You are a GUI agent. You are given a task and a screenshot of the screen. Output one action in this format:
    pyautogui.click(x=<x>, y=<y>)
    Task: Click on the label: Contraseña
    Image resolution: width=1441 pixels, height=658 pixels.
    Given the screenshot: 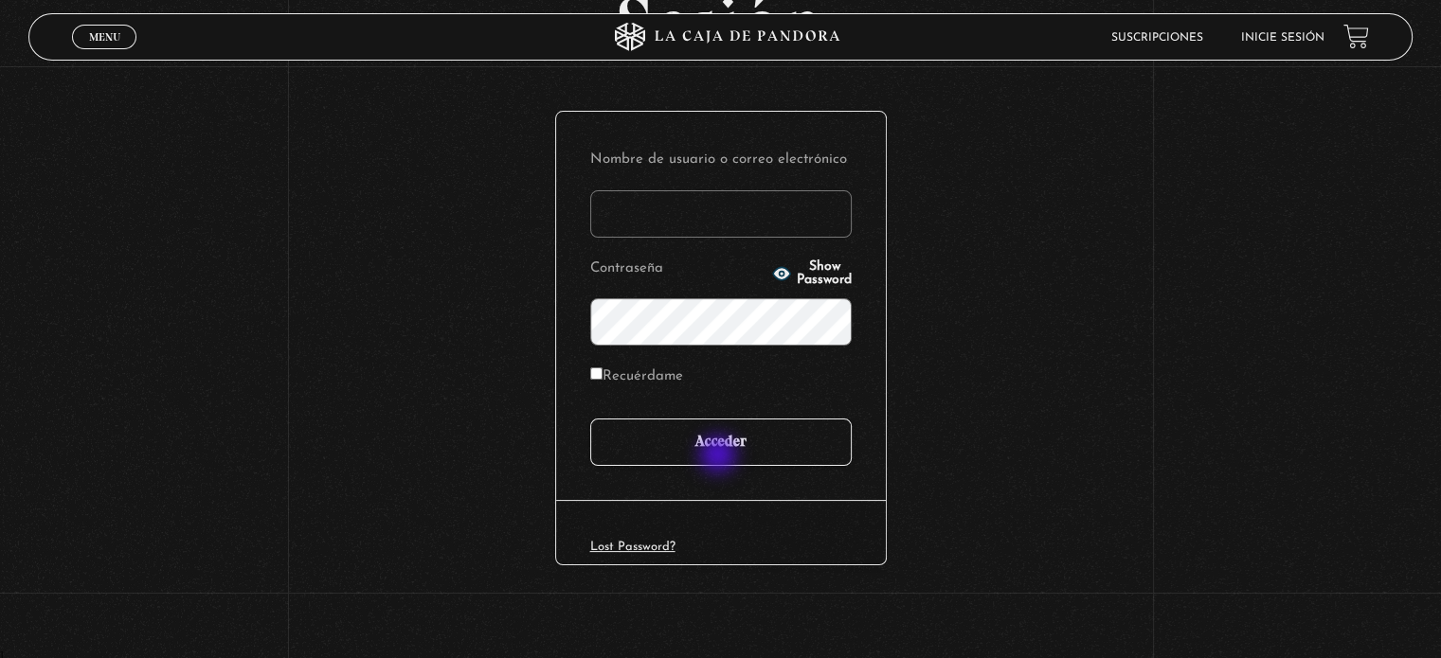 What is the action you would take?
    pyautogui.click(x=678, y=269)
    